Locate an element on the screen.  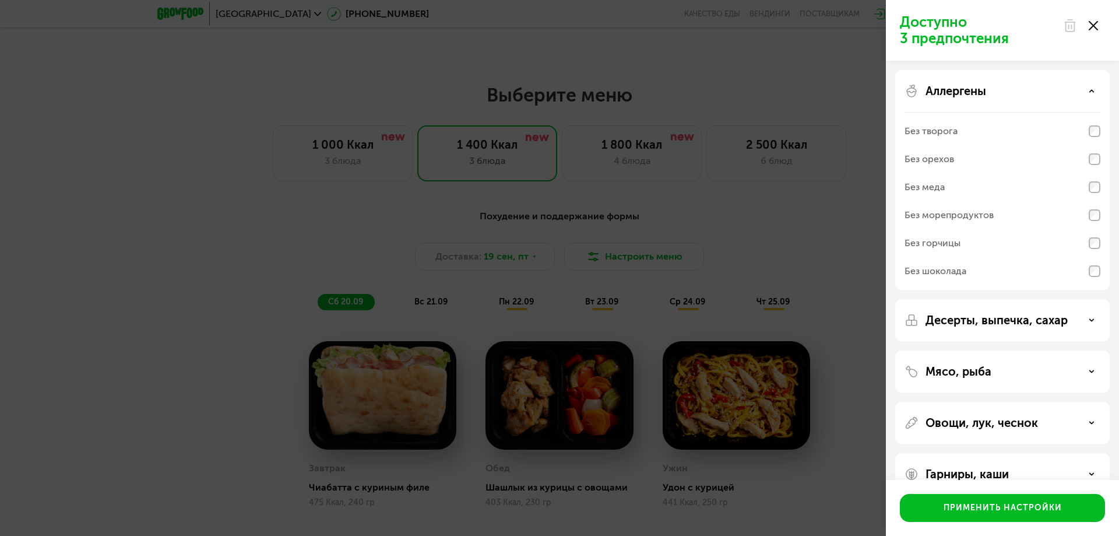
div: Без морепродуктов is located at coordinates (949, 215).